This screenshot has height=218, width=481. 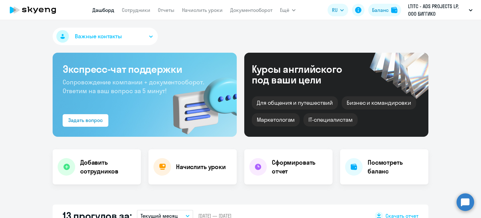 What do you see at coordinates (330, 120) in the screenshot?
I see `div: IT-специалистам` at bounding box center [330, 120].